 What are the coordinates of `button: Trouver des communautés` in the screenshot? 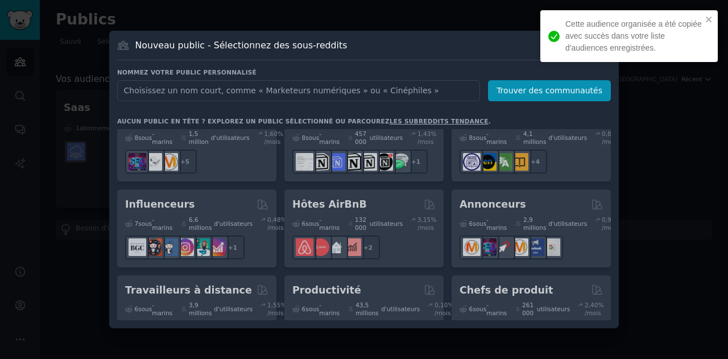 It's located at (550, 90).